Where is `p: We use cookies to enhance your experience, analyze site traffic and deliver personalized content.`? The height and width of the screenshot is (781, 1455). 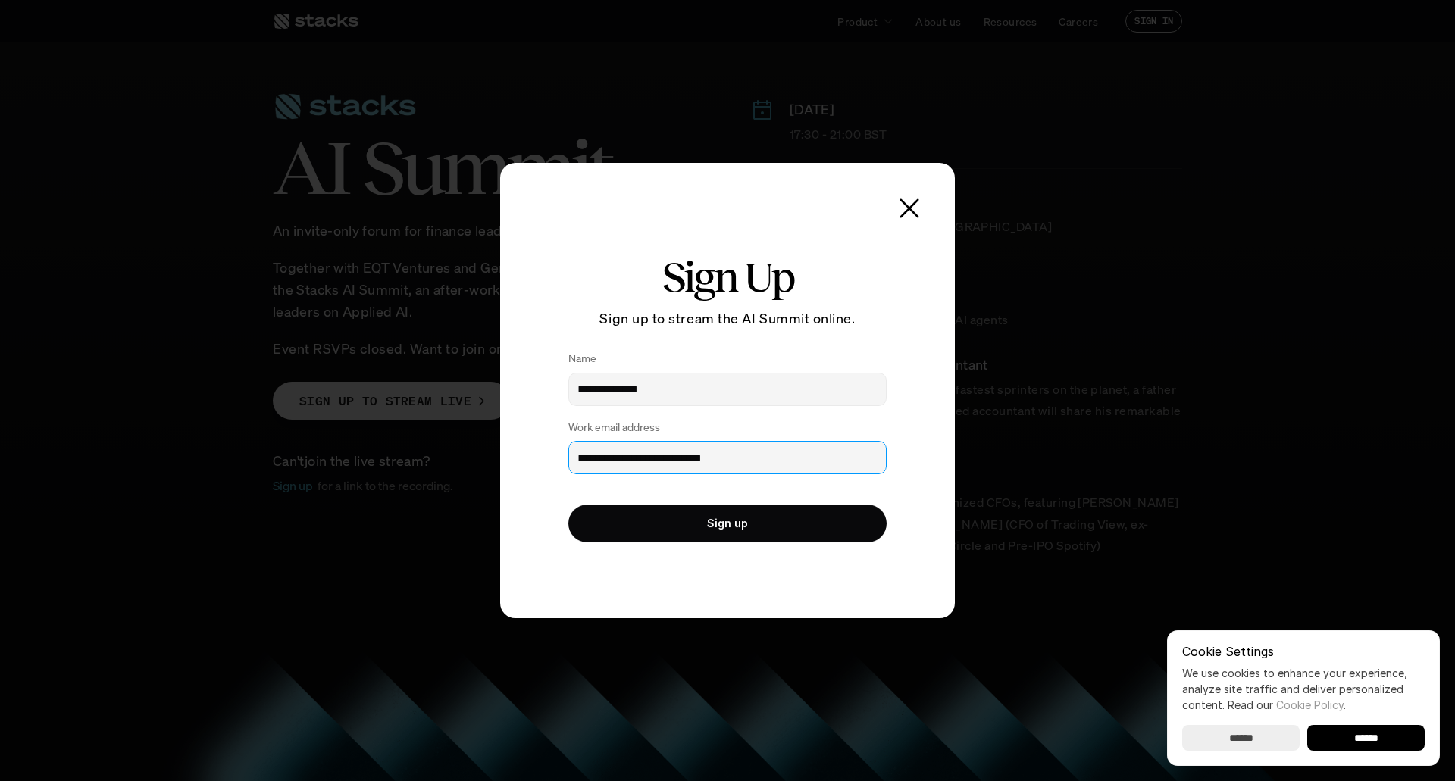 p: We use cookies to enhance your experience, analyze site traffic and deliver personalized content. is located at coordinates (1304, 689).